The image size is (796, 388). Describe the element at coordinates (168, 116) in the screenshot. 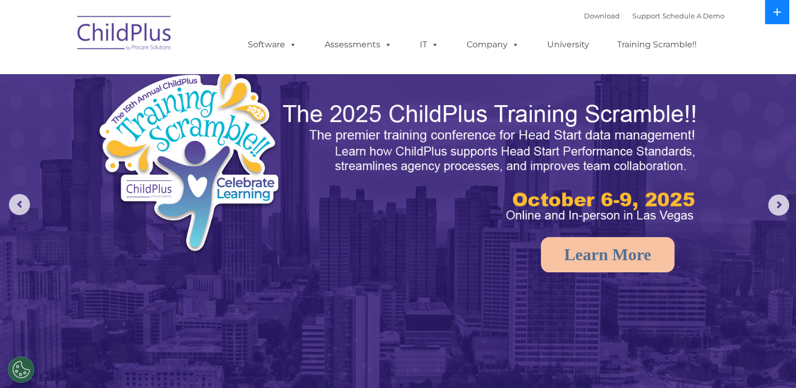

I see `span: Phone number` at that location.